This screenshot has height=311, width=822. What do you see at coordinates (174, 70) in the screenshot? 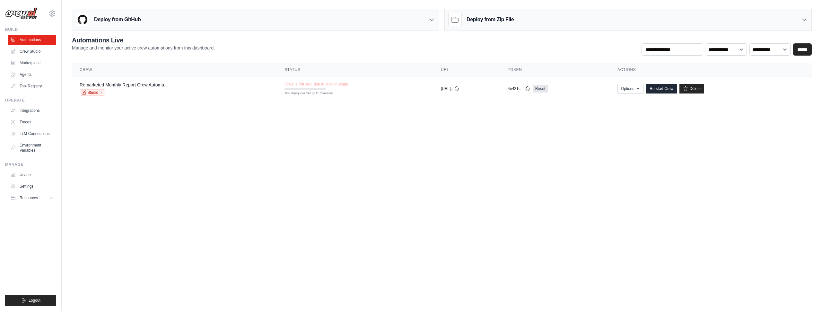
I see `th: Crew` at bounding box center [174, 70].